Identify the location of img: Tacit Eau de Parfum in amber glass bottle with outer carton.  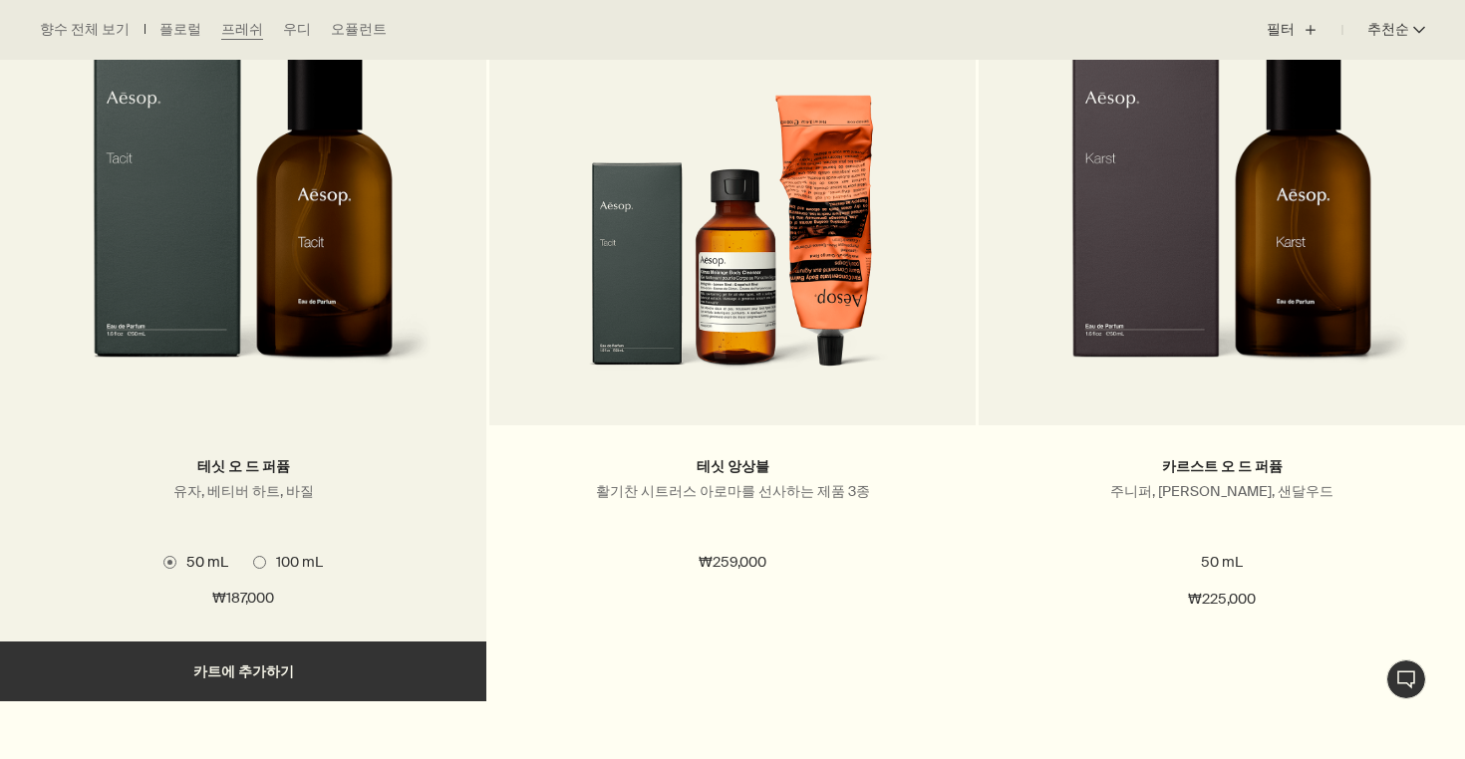
(242, 211).